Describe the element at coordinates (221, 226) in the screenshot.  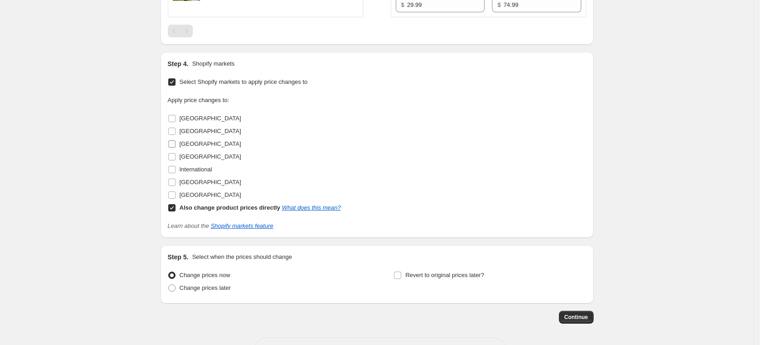
I see `i: Learn about the` at that location.